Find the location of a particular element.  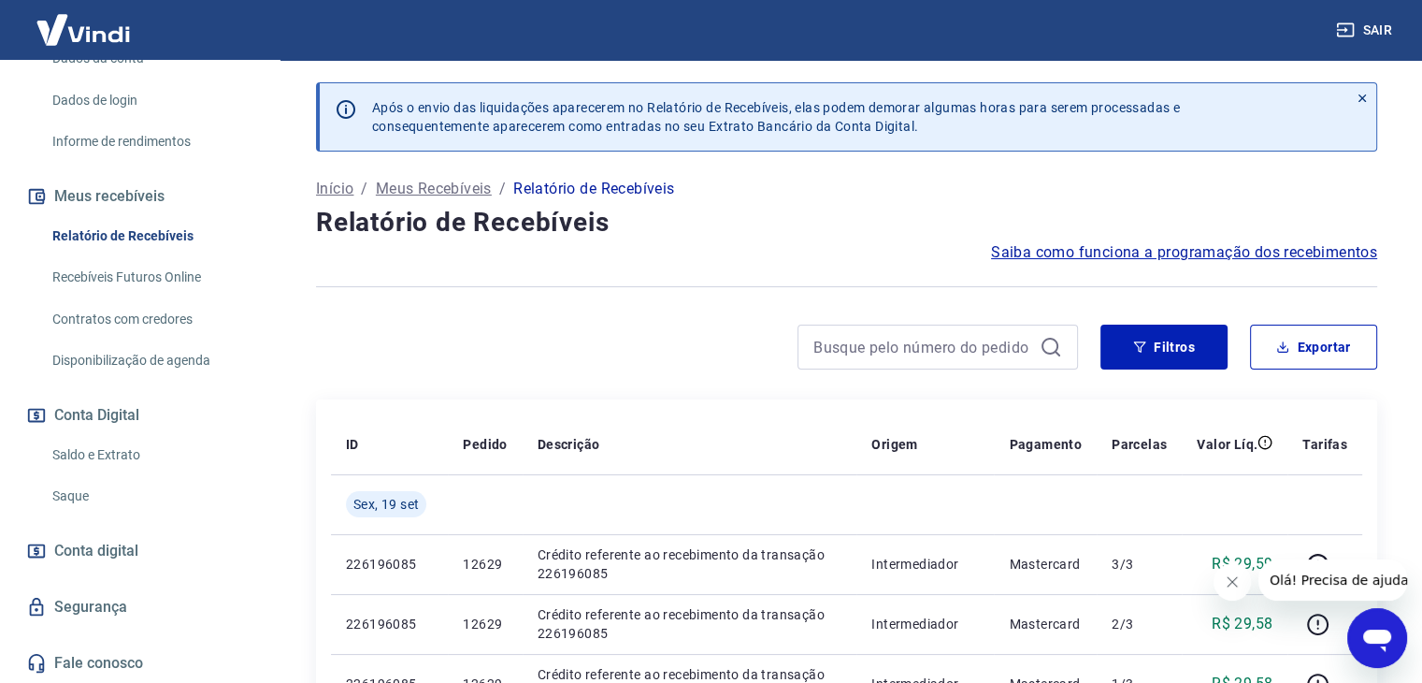

p: Início is located at coordinates (335, 189).